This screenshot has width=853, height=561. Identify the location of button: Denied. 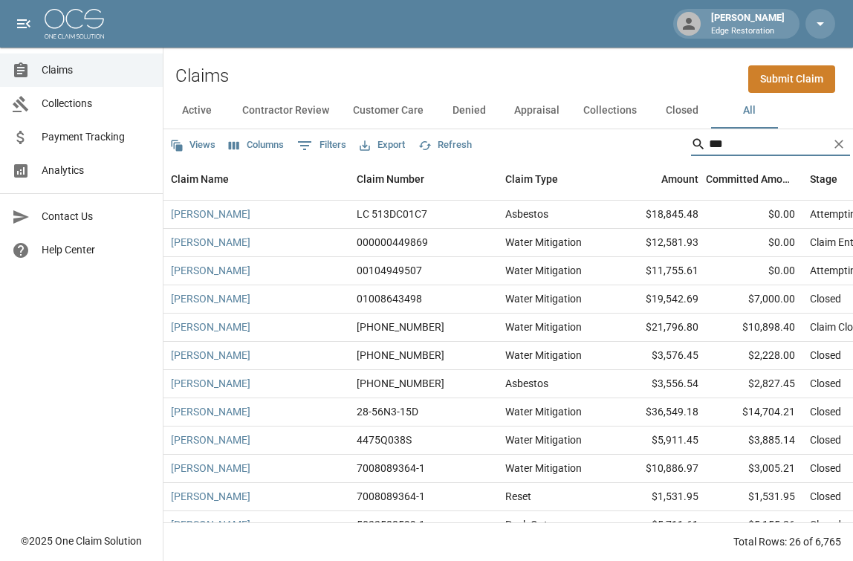
(469, 111).